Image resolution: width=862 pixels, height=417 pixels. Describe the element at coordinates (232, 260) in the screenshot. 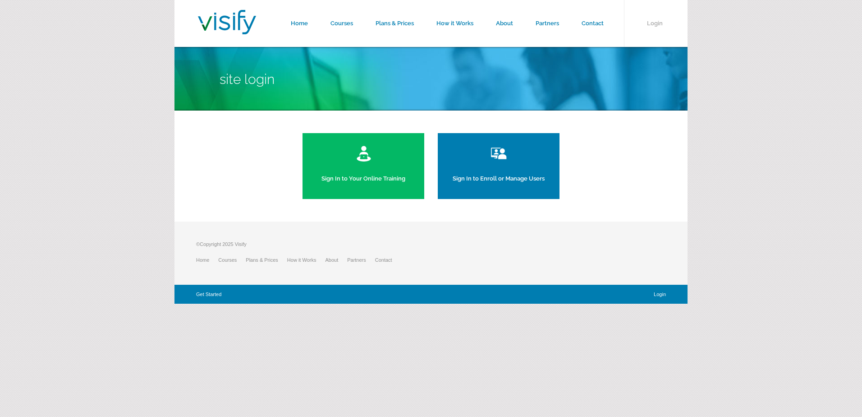

I see `a: Courses` at that location.